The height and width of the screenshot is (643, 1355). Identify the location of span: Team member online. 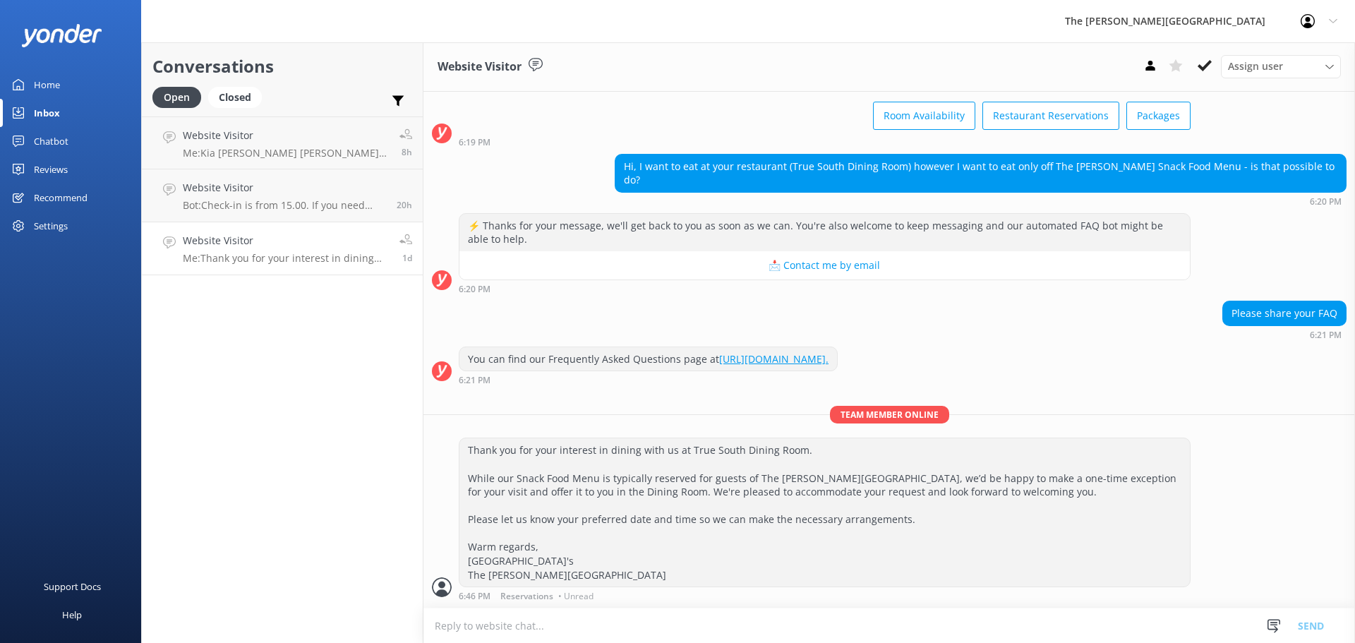
(889, 414).